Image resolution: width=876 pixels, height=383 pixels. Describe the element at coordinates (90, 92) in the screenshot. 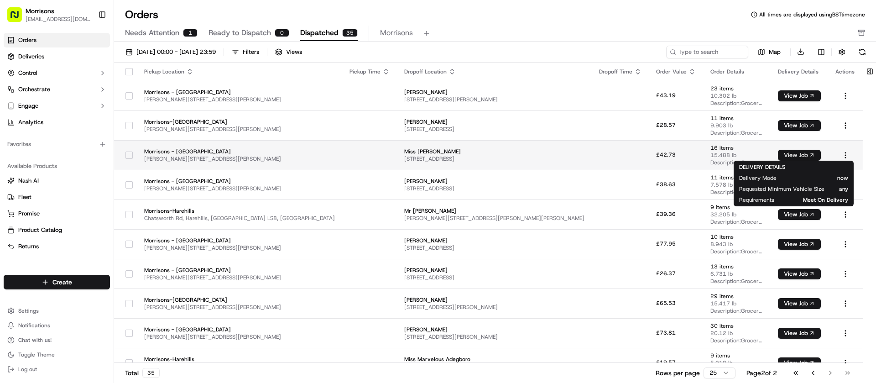

I see `div: Start new chat` at that location.